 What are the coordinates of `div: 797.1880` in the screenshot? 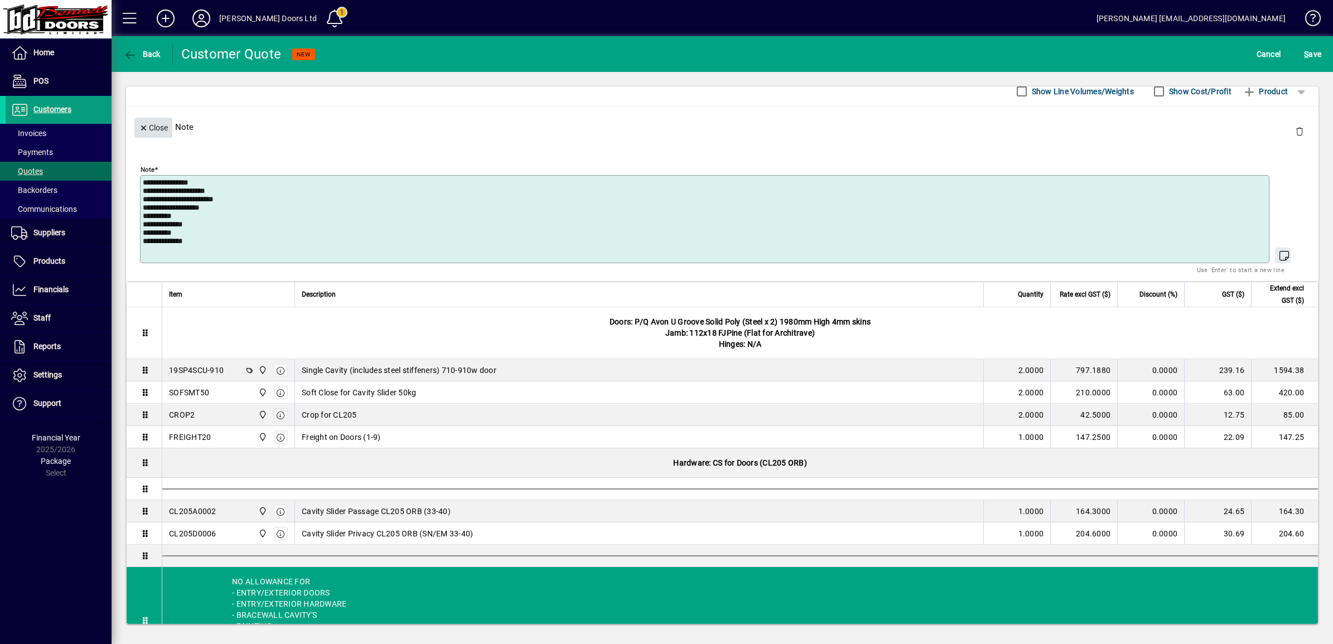 It's located at (1084, 370).